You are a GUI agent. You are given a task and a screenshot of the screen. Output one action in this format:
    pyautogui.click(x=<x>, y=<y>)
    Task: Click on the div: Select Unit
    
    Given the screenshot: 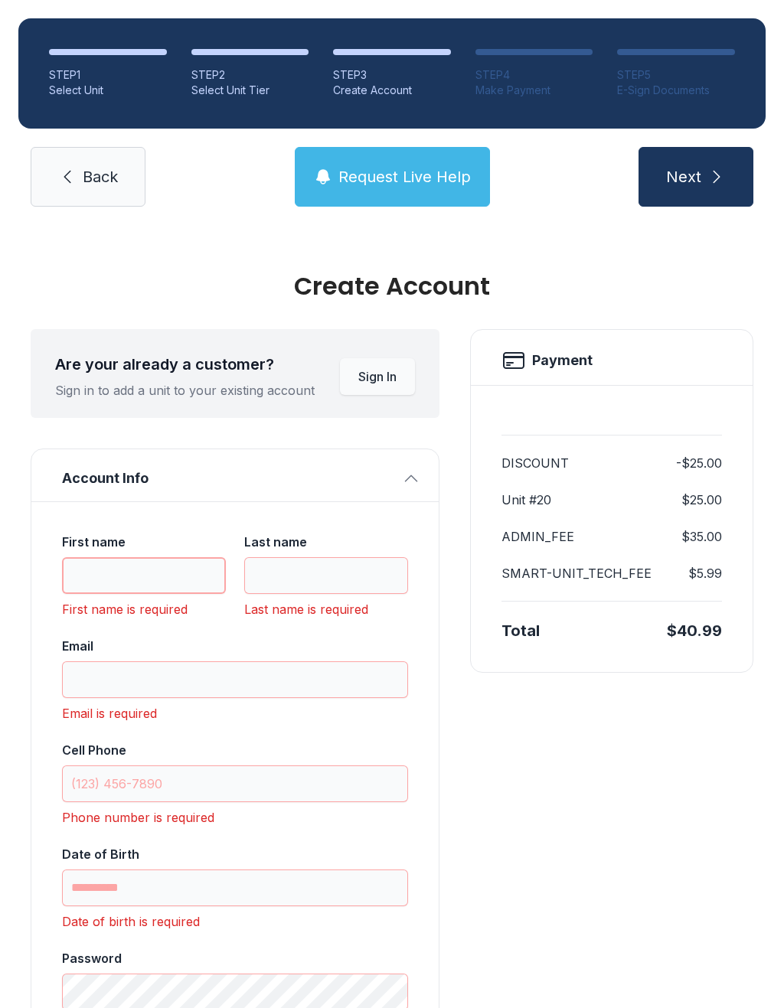 What is the action you would take?
    pyautogui.click(x=108, y=90)
    